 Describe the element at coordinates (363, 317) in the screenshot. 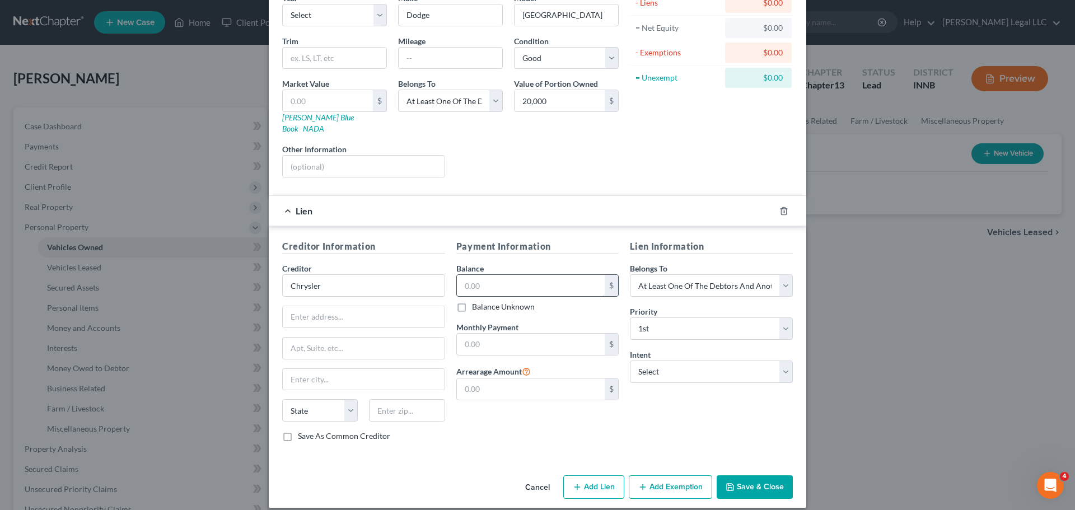

I see `input: Enter address...` at that location.